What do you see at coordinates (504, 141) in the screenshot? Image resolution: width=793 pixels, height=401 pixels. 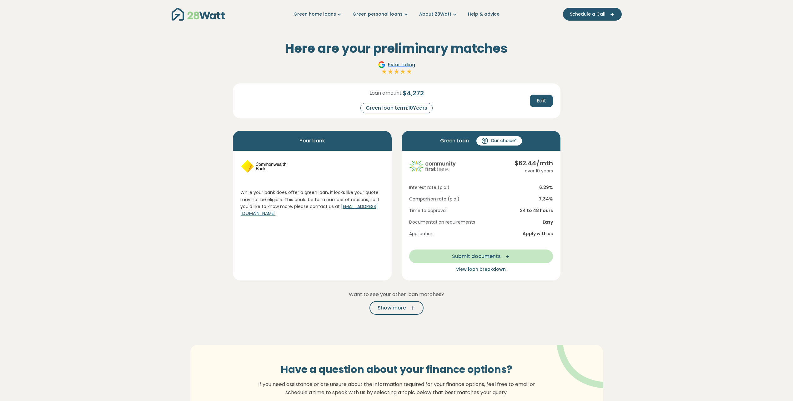 I see `span: Our choice*` at bounding box center [504, 141].